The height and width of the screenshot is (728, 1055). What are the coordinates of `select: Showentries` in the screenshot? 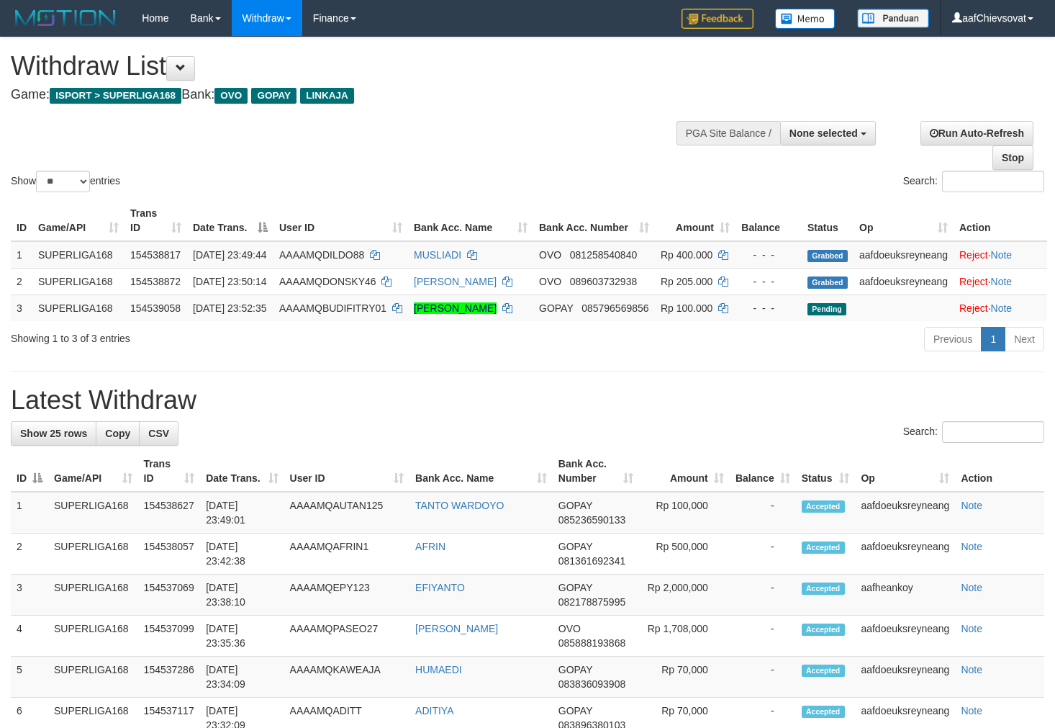 It's located at (63, 181).